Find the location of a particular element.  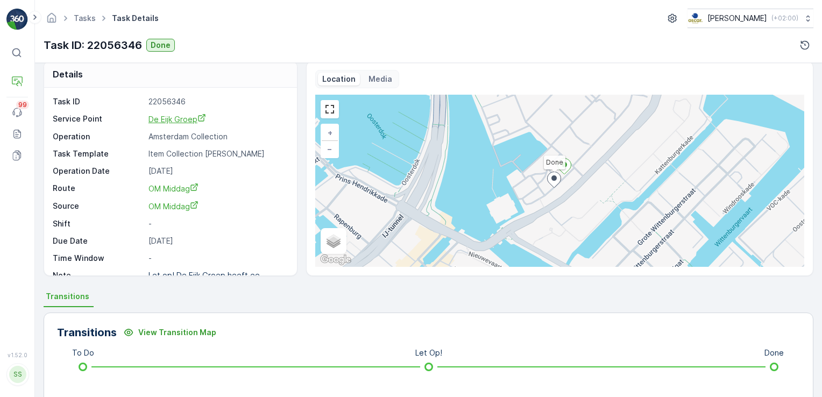

img: logo is located at coordinates (17, 19).